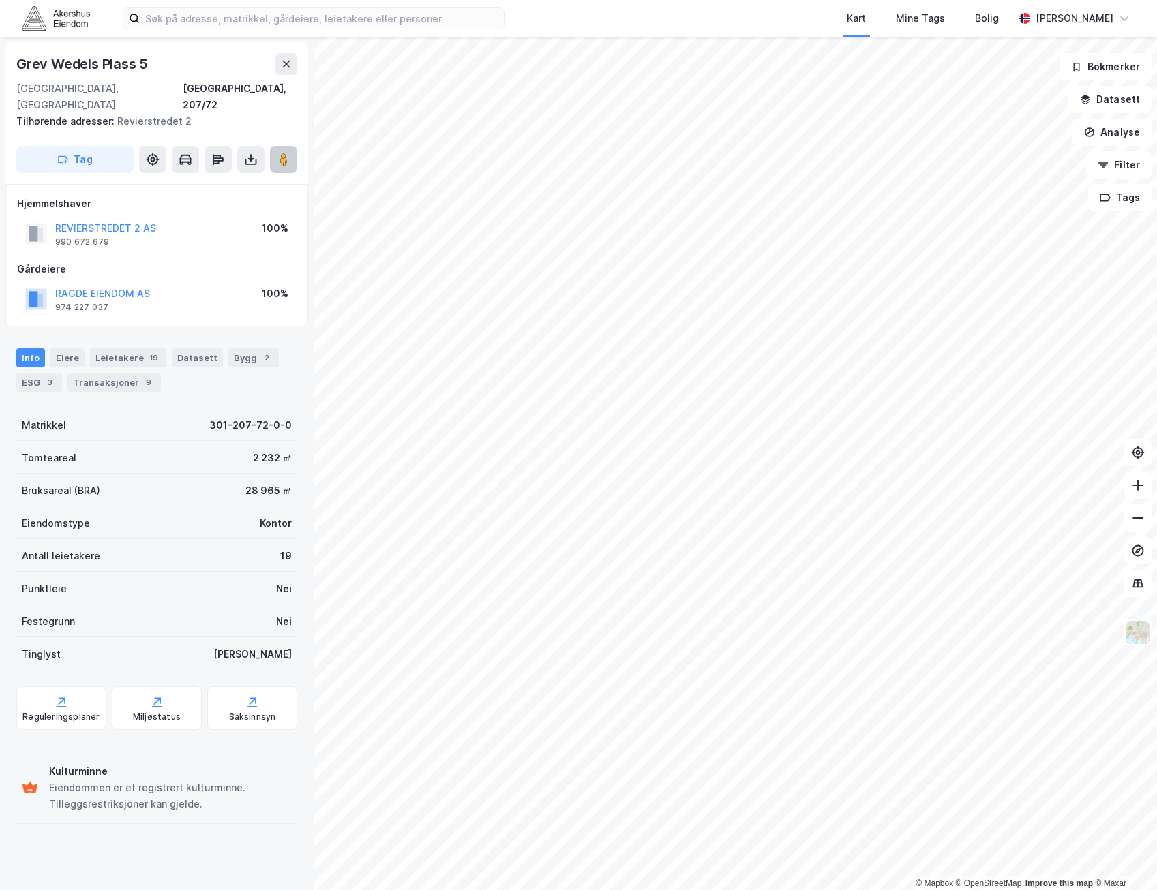 The height and width of the screenshot is (890, 1157). I want to click on button: Bokmerker, so click(1105, 67).